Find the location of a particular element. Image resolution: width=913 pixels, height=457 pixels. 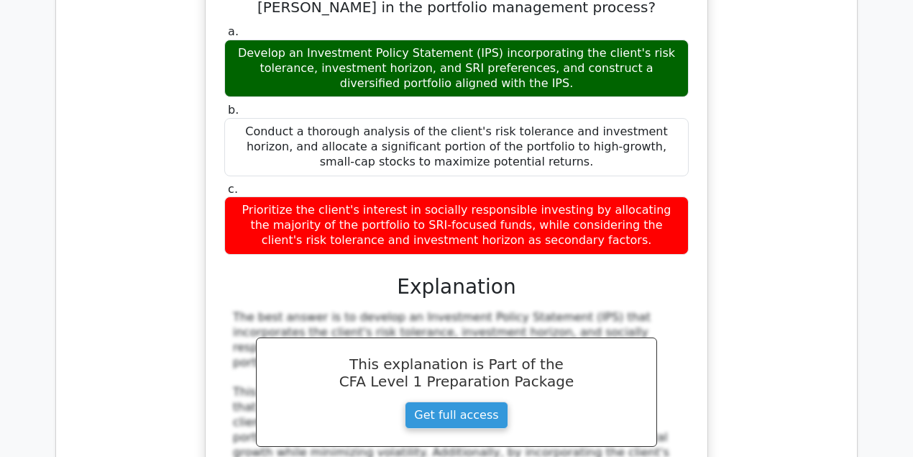

span: a. is located at coordinates (233, 31).